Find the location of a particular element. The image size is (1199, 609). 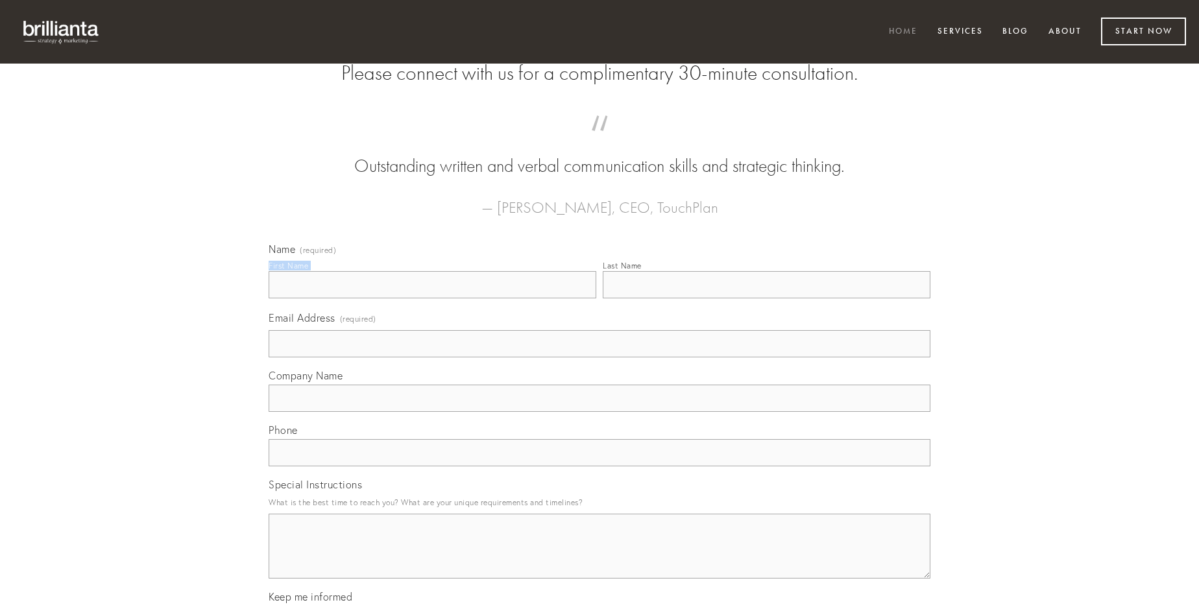

p: What is the best time to reach you? What are your unique requirements and timelines? is located at coordinates (599, 502).